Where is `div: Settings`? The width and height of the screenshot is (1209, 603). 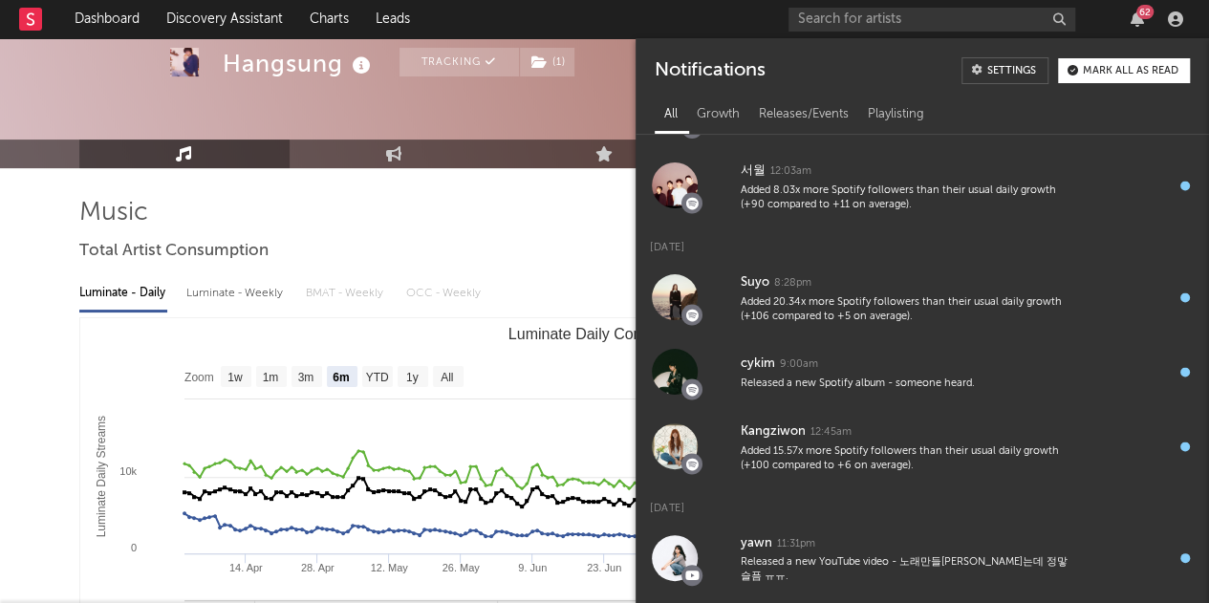
div: Settings is located at coordinates (1011, 71).